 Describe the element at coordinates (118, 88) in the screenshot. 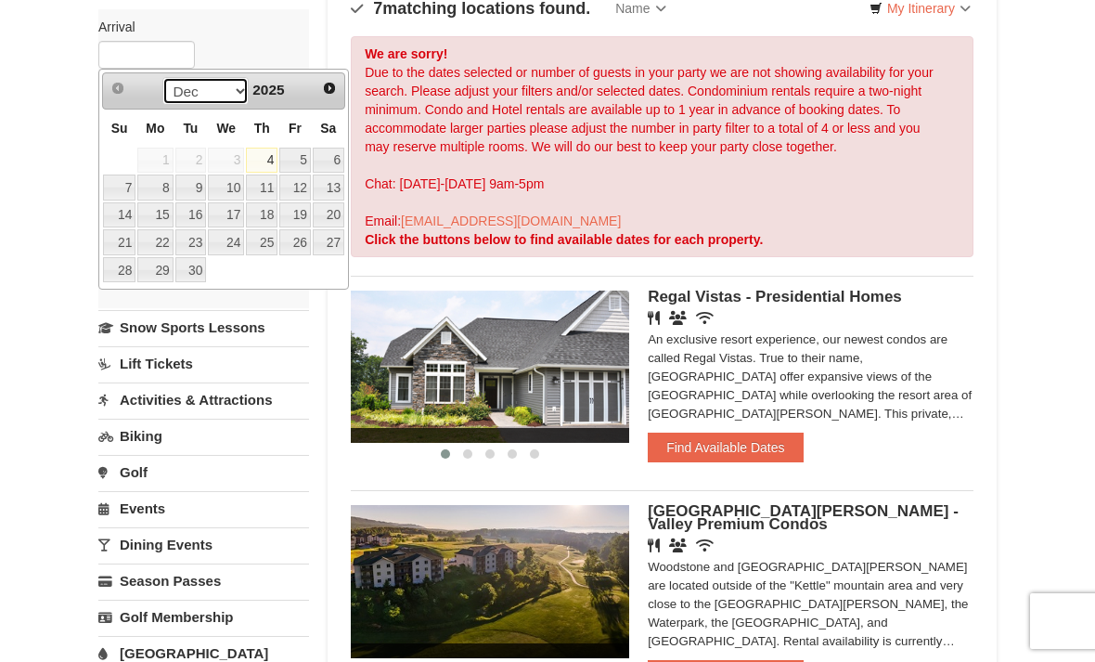

I see `a: Prev` at that location.